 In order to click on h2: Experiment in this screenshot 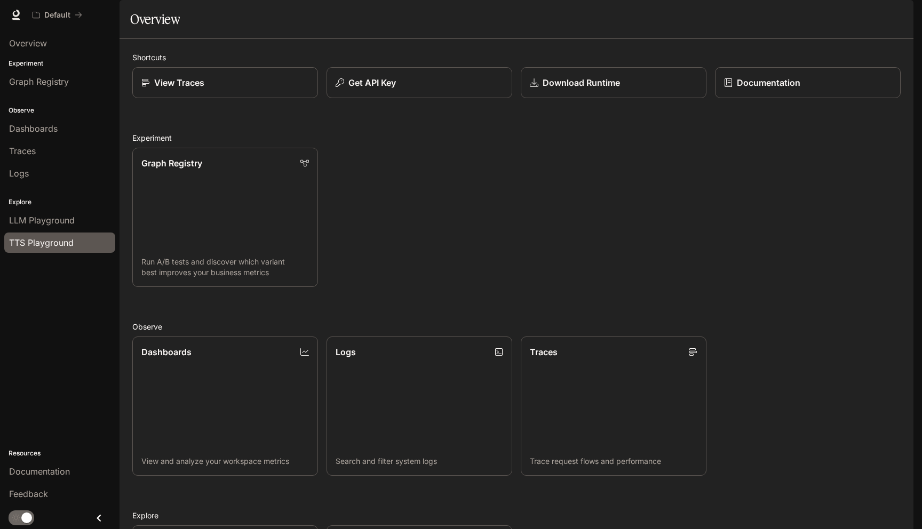, I will do `click(516, 138)`.